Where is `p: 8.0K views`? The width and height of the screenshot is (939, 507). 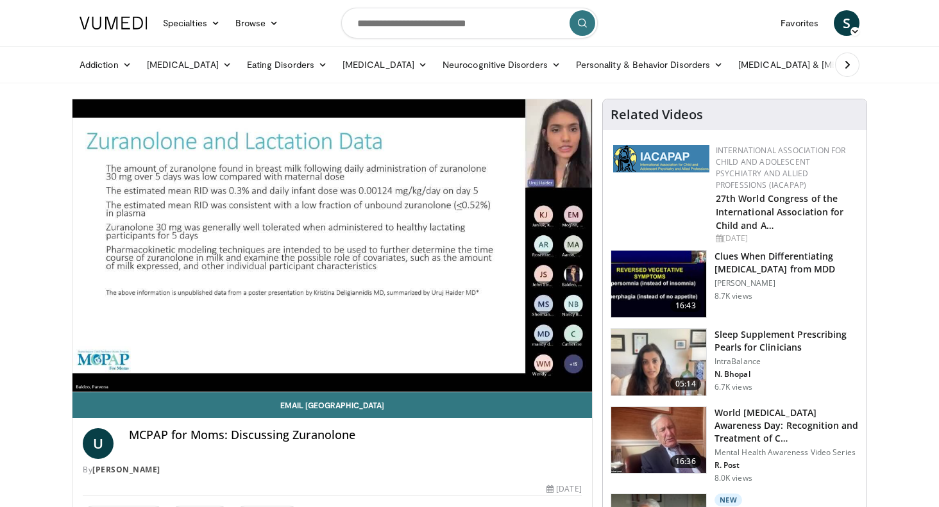
p: 8.0K views is located at coordinates (733, 478).